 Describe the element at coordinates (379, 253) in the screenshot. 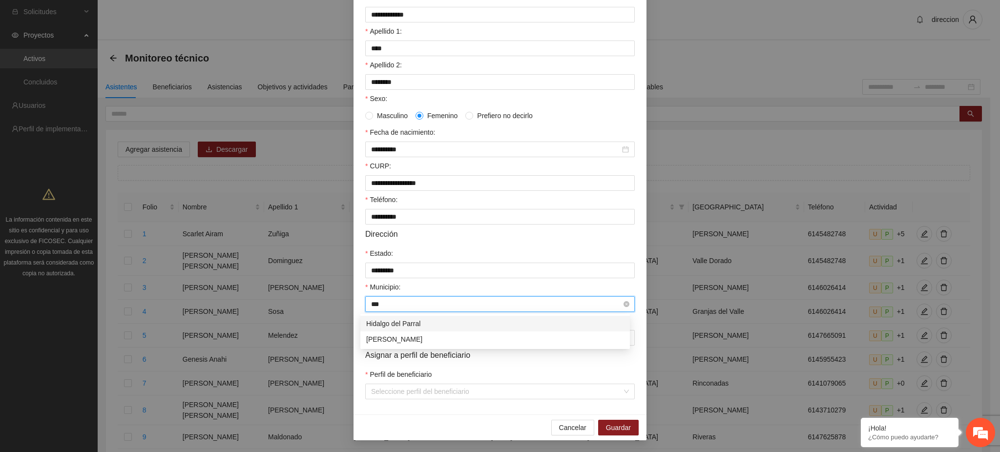

I see `label: Estado:` at that location.